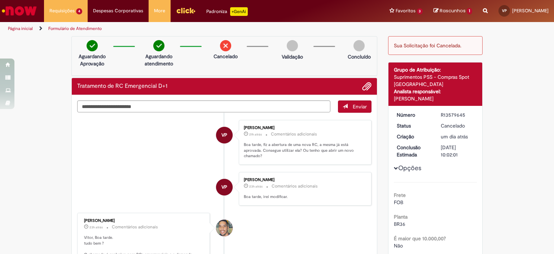 The image size is (554, 254). I want to click on span: Enviar, so click(360, 106).